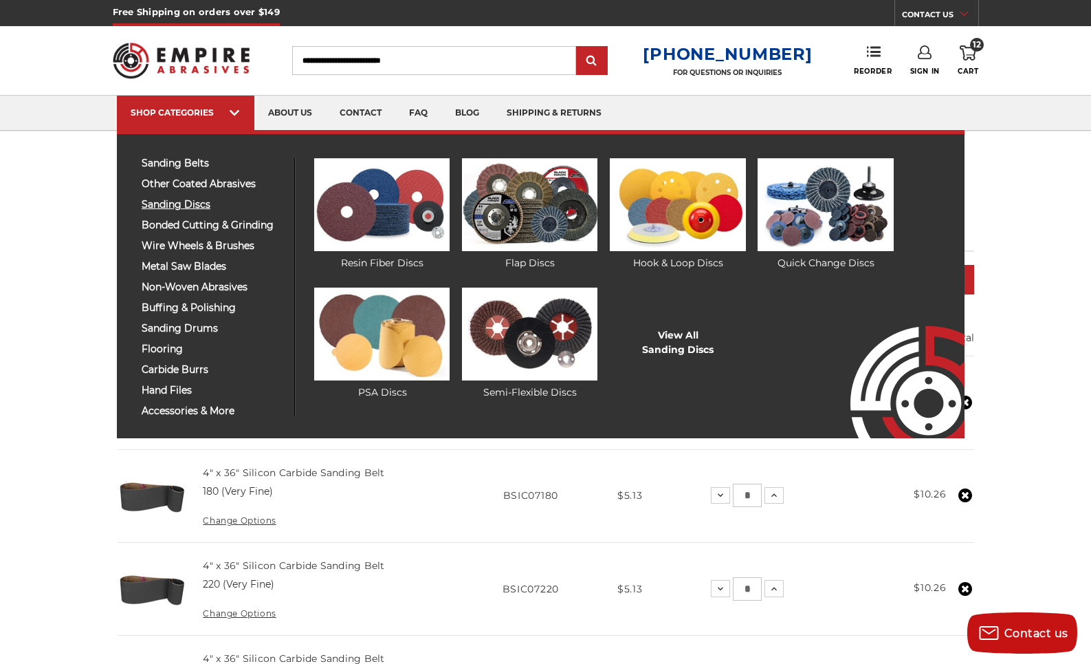 The height and width of the screenshot is (664, 1091). Describe the element at coordinates (529, 204) in the screenshot. I see `img: Flap Discs` at that location.